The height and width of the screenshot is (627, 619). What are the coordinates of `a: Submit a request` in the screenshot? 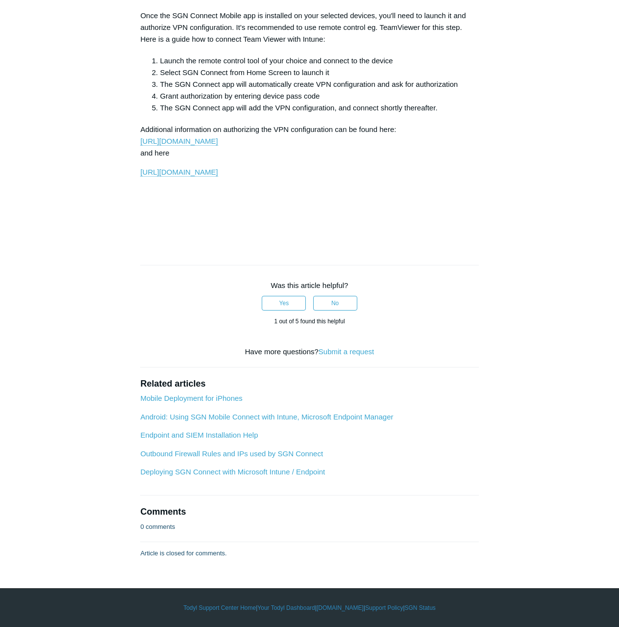 It's located at (346, 351).